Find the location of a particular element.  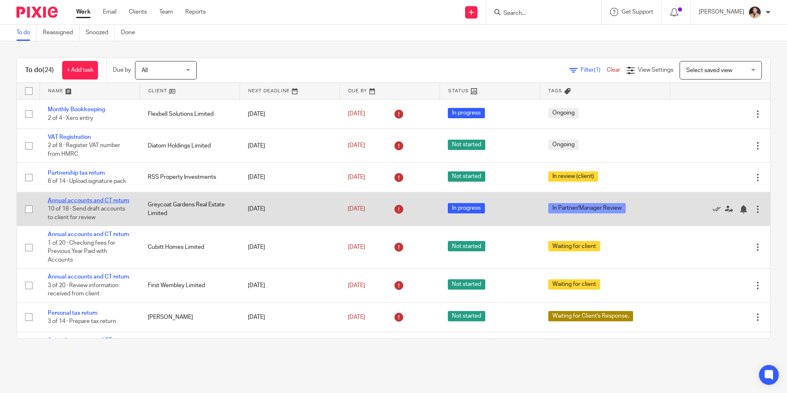

span: Filter is located at coordinates (594, 70).